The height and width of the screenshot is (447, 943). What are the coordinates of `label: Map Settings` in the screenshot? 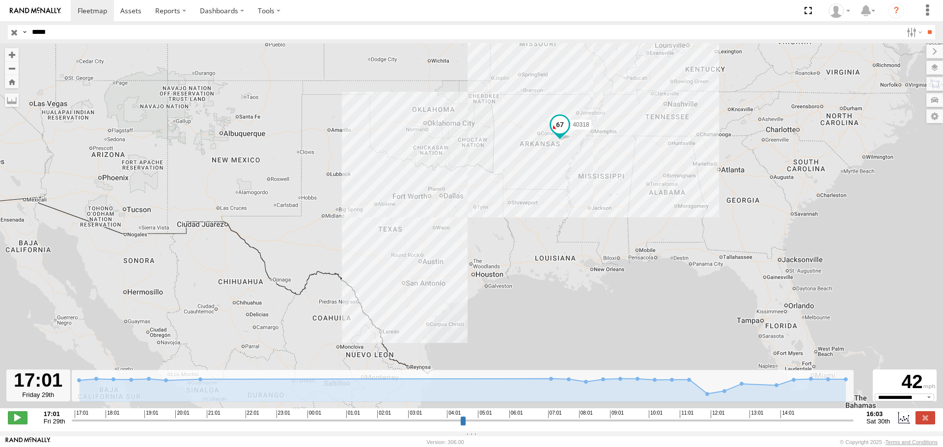 It's located at (935, 116).